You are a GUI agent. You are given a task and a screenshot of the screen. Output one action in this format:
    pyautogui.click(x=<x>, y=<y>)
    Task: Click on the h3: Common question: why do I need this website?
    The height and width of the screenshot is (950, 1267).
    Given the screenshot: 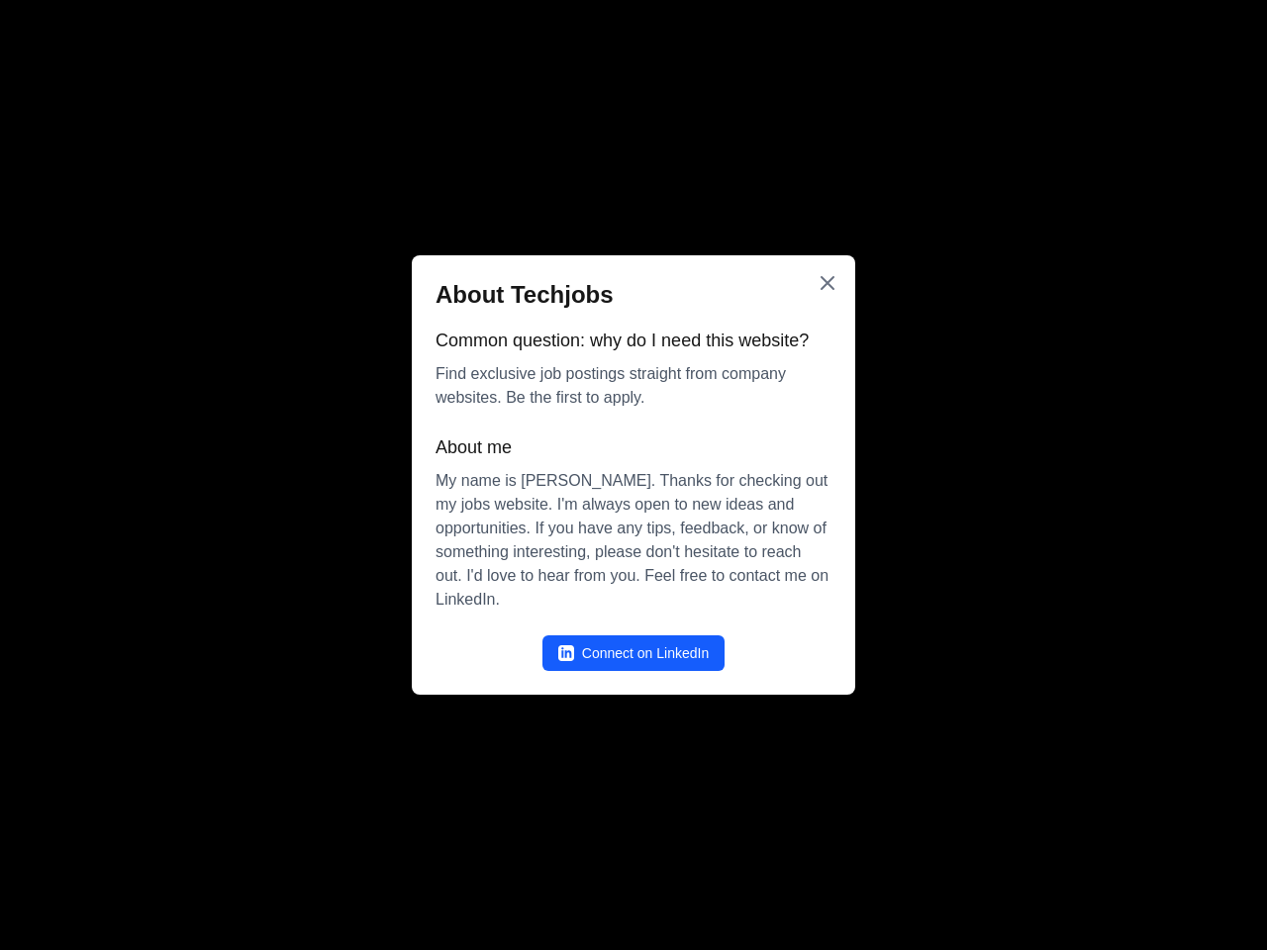 What is the action you would take?
    pyautogui.click(x=633, y=340)
    